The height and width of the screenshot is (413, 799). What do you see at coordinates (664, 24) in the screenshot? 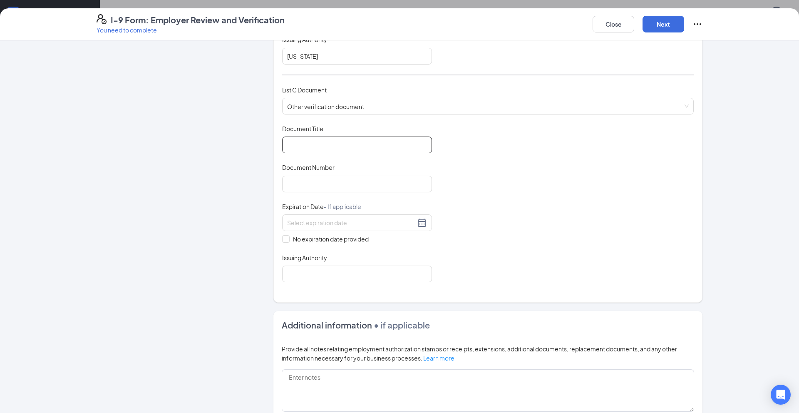
I see `button: Next` at bounding box center [664, 24].